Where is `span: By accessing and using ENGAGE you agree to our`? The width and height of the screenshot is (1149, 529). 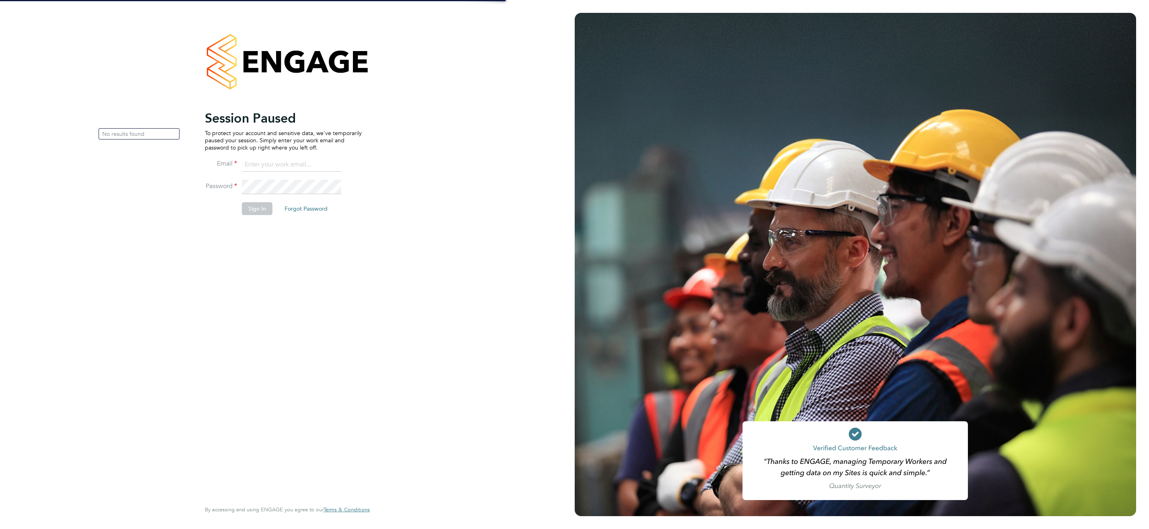
span: By accessing and using ENGAGE you agree to our is located at coordinates (287, 510).